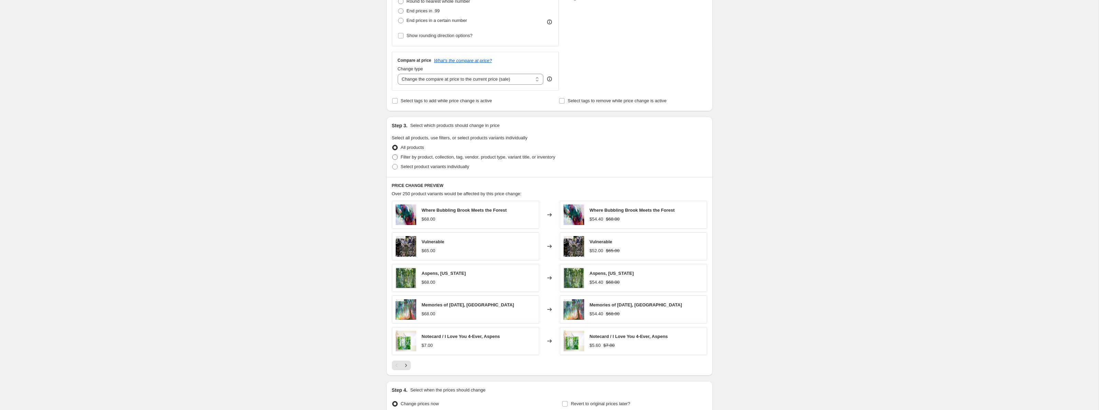 The width and height of the screenshot is (1099, 410). Describe the element at coordinates (410, 69) in the screenshot. I see `span: Change type` at that location.